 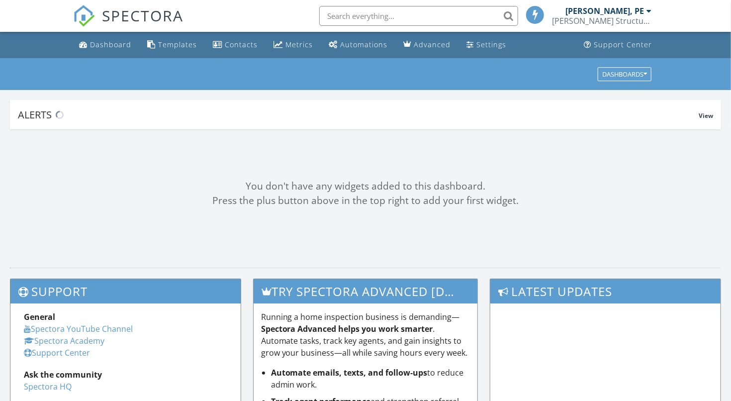 I want to click on a: Spectora HQ, so click(x=48, y=387).